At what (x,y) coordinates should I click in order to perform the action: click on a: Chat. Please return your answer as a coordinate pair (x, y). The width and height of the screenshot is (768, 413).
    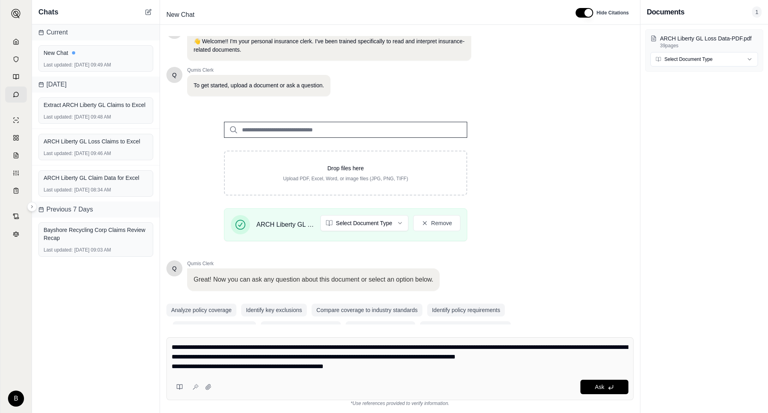
    Looking at the image, I should click on (16, 94).